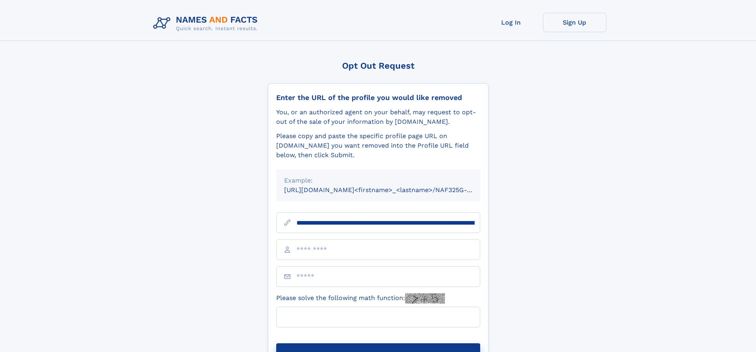 This screenshot has height=352, width=756. Describe the element at coordinates (378, 117) in the screenshot. I see `div: You, or an authorized agent on your behalf, may request to opt-out of the sale of your informatio...` at that location.